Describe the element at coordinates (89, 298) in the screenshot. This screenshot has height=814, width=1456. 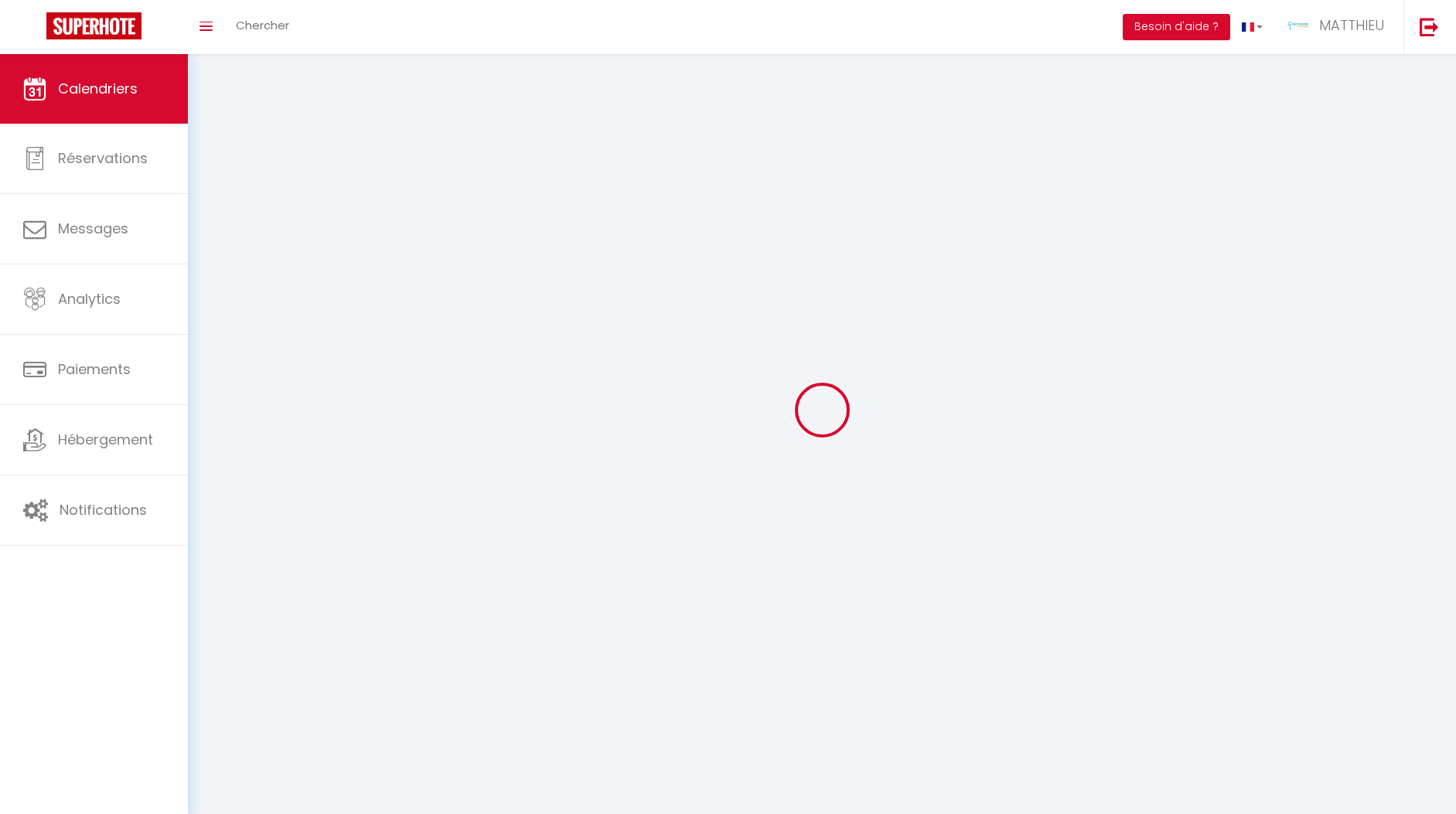
I see `span: Analytics` at that location.